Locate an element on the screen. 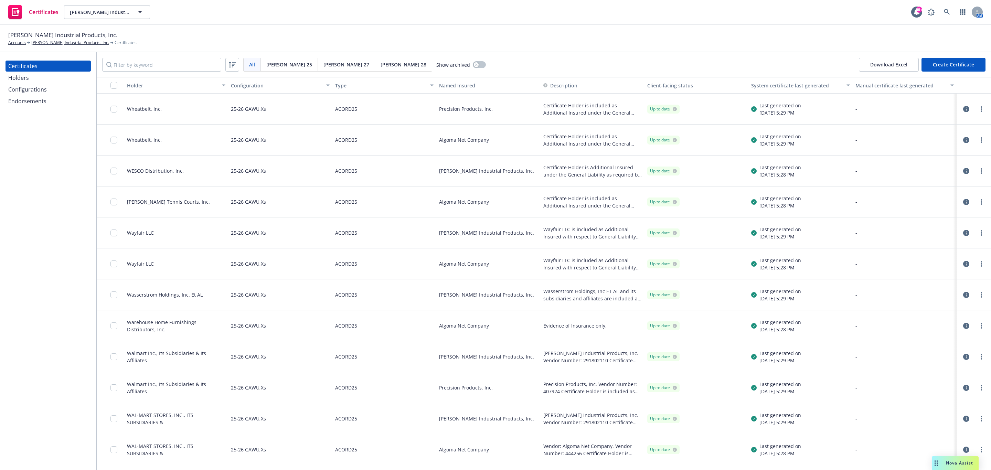 The width and height of the screenshot is (991, 470). div: Named Insured is located at coordinates (488, 85).